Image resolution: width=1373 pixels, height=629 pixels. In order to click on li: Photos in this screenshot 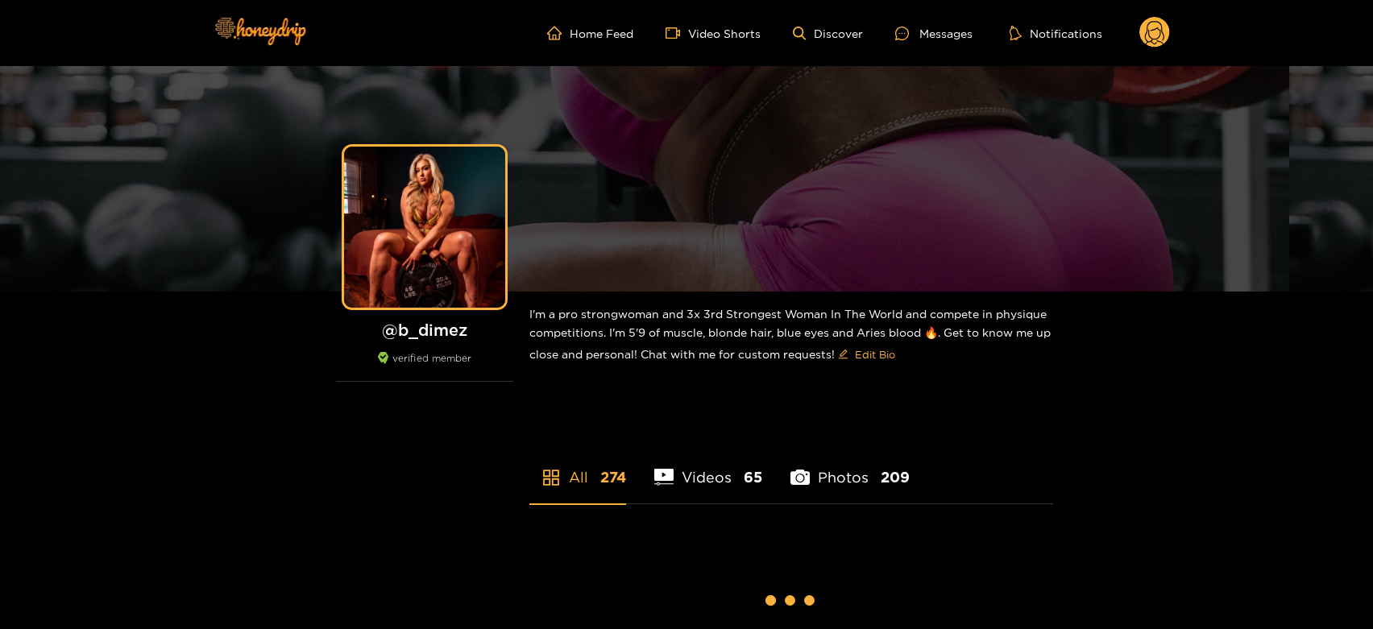, I will do `click(850, 467)`.